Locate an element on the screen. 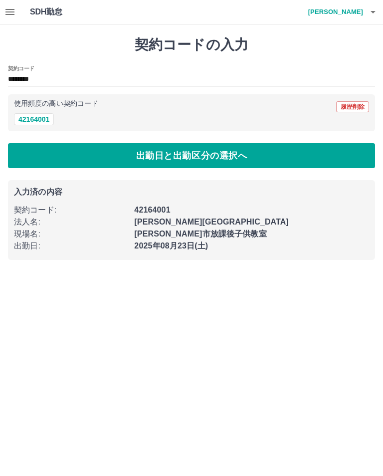 Image resolution: width=383 pixels, height=476 pixels. p: 法人名 : is located at coordinates (71, 222).